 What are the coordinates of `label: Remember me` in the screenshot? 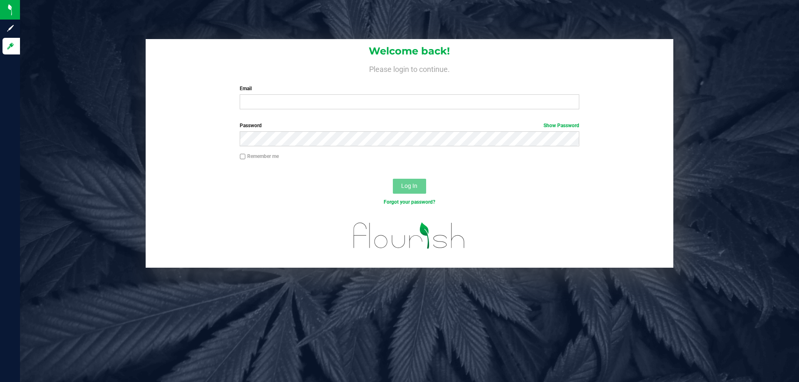 It's located at (259, 156).